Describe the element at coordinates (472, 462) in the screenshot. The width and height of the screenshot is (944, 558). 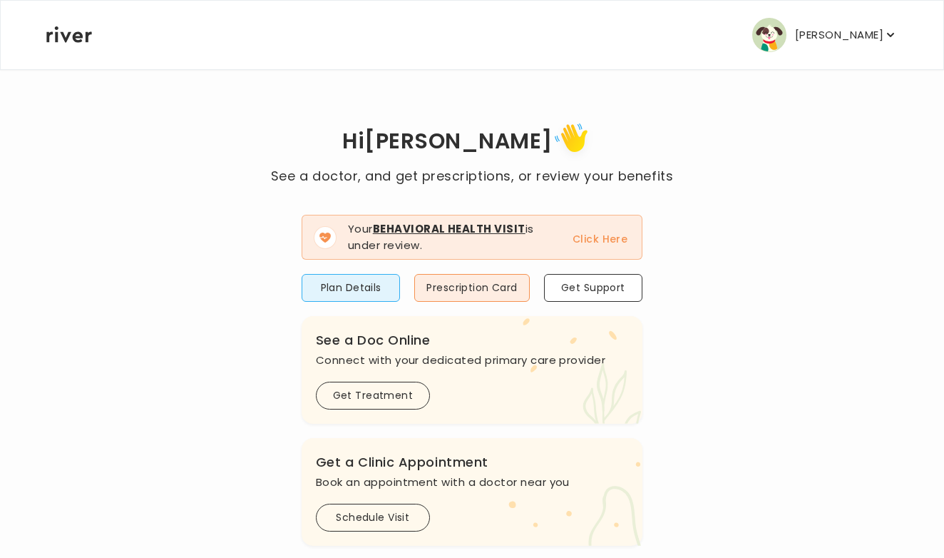
I see `h3: Get a Clinic Appointment` at that location.